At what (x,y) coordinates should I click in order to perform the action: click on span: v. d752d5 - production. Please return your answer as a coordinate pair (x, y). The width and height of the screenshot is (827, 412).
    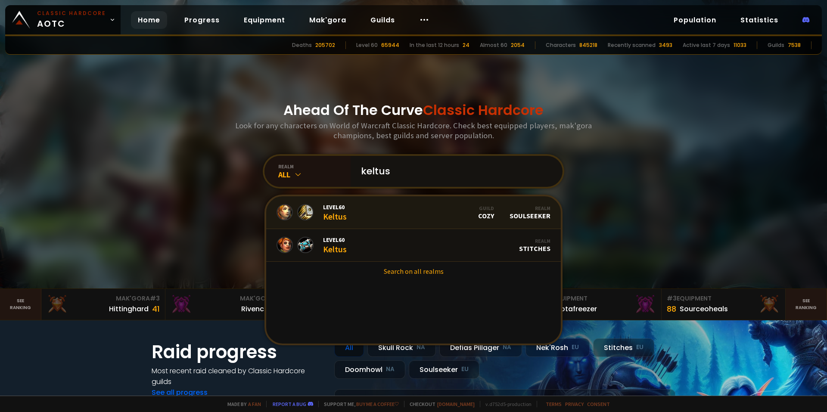
    Looking at the image, I should click on (506, 404).